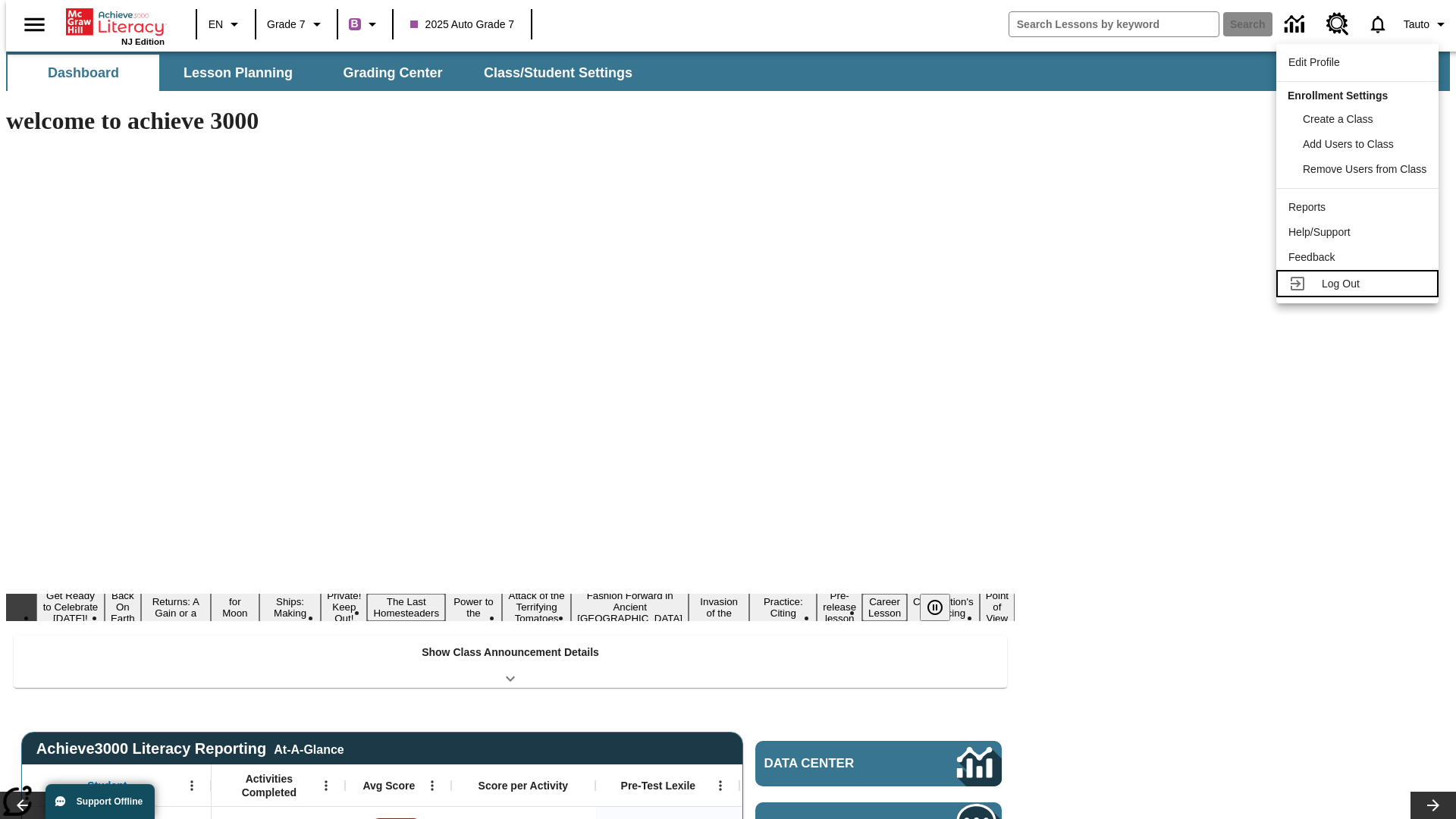  Describe the element at coordinates (1313, 62) in the screenshot. I see `span: Edit Profile` at that location.